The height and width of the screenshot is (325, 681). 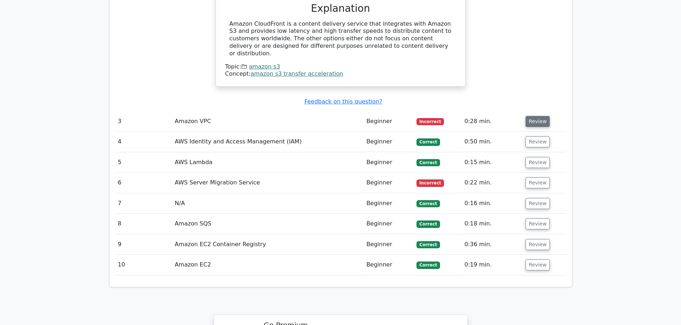 What do you see at coordinates (143, 142) in the screenshot?
I see `td: 4` at bounding box center [143, 142].